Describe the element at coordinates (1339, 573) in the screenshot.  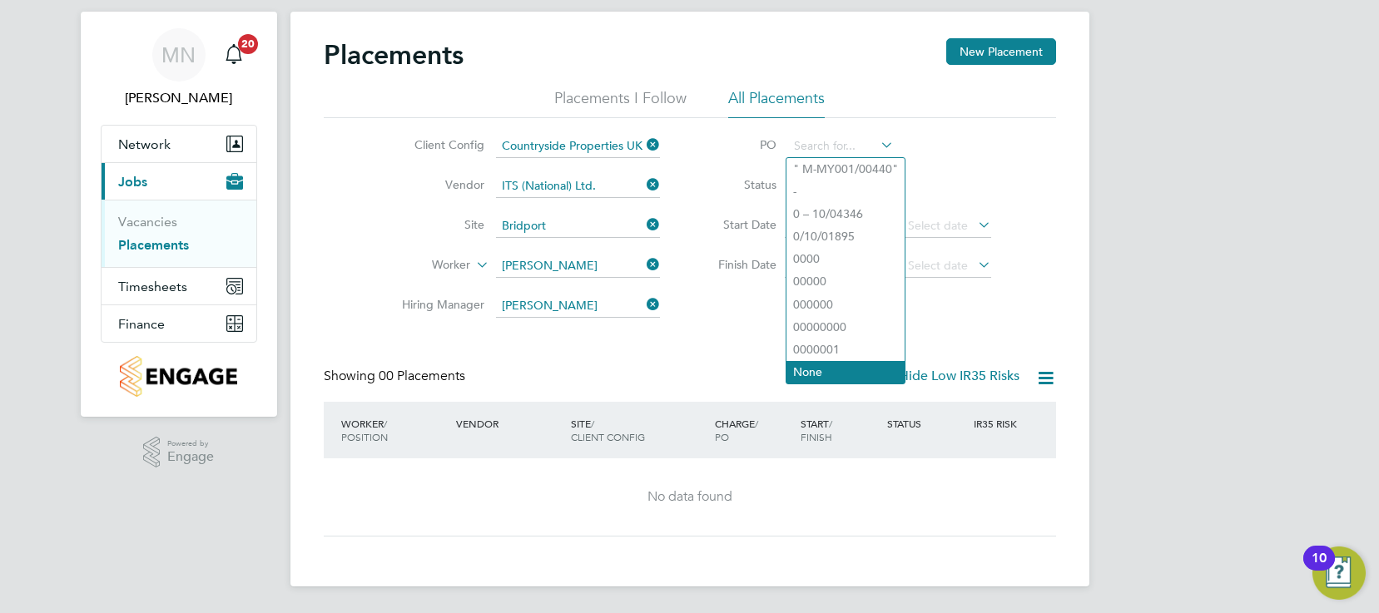
I see `button: Open Resource Center, 10 new notifications` at that location.